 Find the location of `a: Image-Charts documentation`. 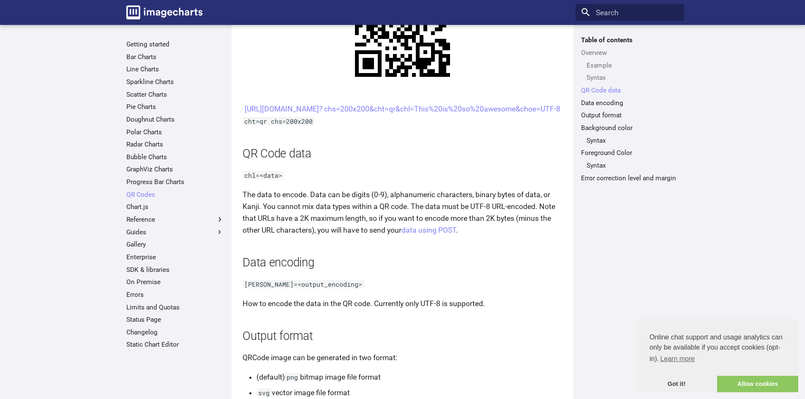

a: Image-Charts documentation is located at coordinates (164, 12).